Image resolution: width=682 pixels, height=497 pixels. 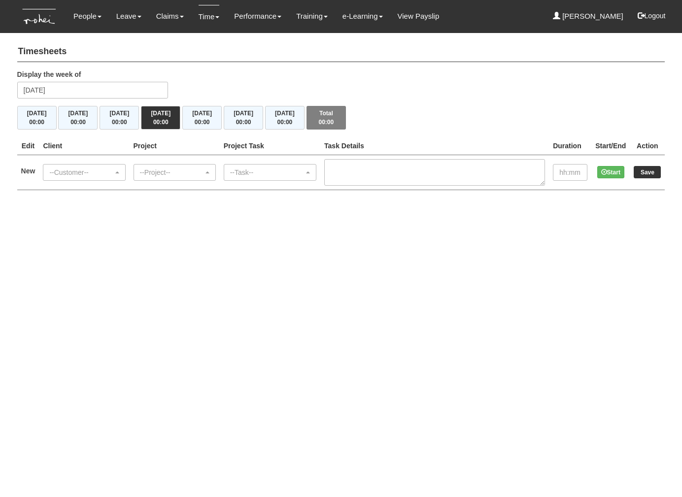 I want to click on input: hh:mm, so click(x=570, y=172).